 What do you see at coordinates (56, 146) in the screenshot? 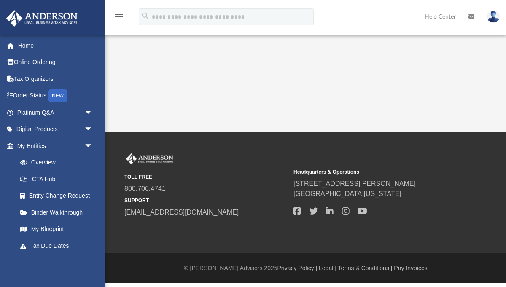
I see `a: My Entitiesarrow_drop_down` at bounding box center [56, 146].